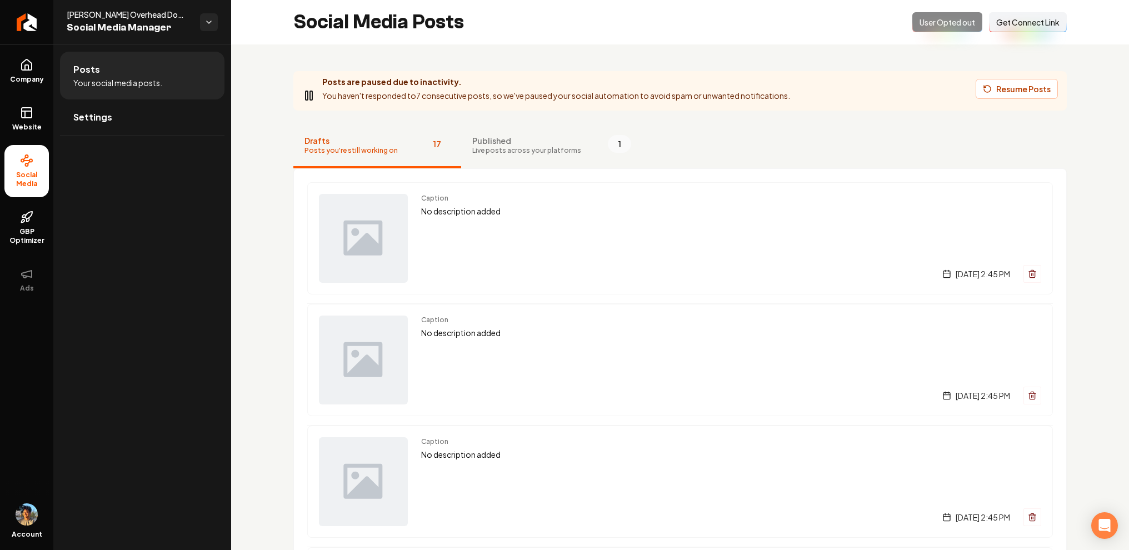  I want to click on p: You haven't responded to 7 consecutive posts, so we've paused your social automation to avoid spa..., so click(556, 96).